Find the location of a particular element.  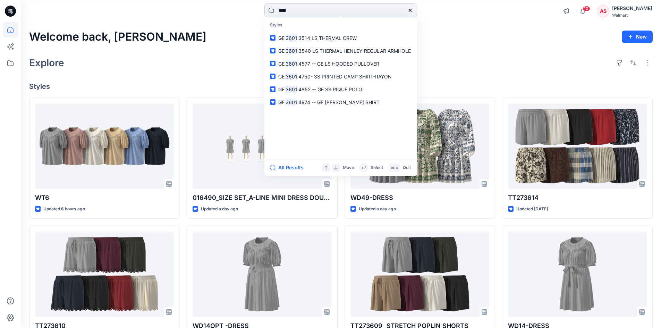

span: 4852 -- GE SS PIQUE POLO is located at coordinates (330, 89).